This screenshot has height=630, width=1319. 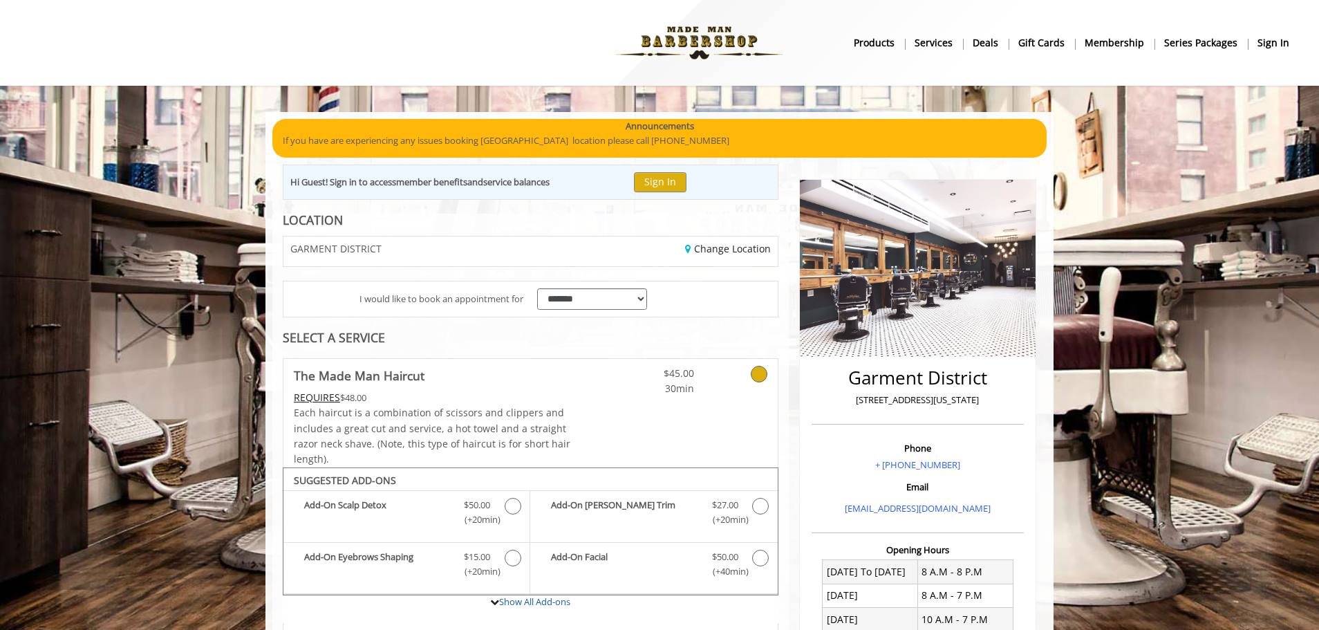 What do you see at coordinates (336, 248) in the screenshot?
I see `span: GARMENT DISTRICT` at bounding box center [336, 248].